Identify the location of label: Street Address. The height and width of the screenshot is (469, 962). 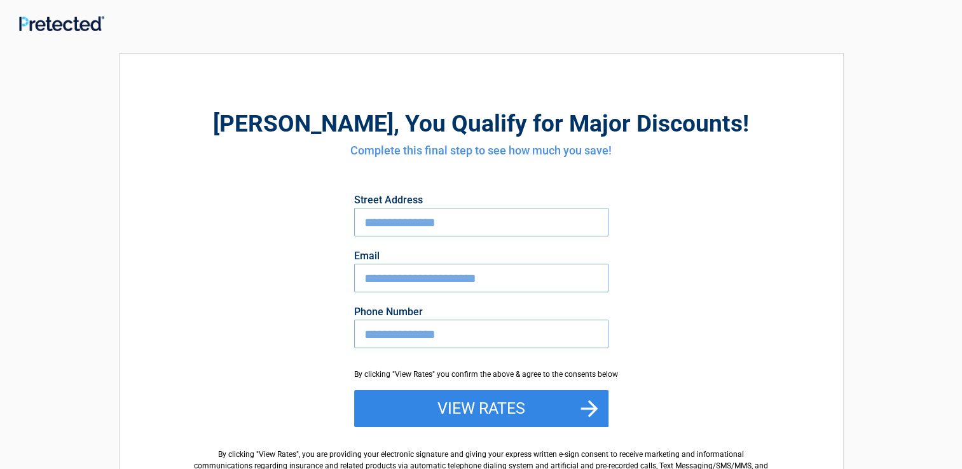
(481, 200).